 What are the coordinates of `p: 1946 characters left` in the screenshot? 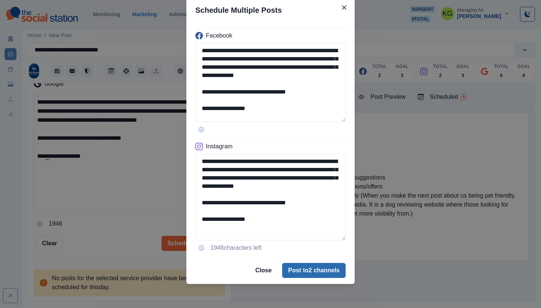 It's located at (236, 248).